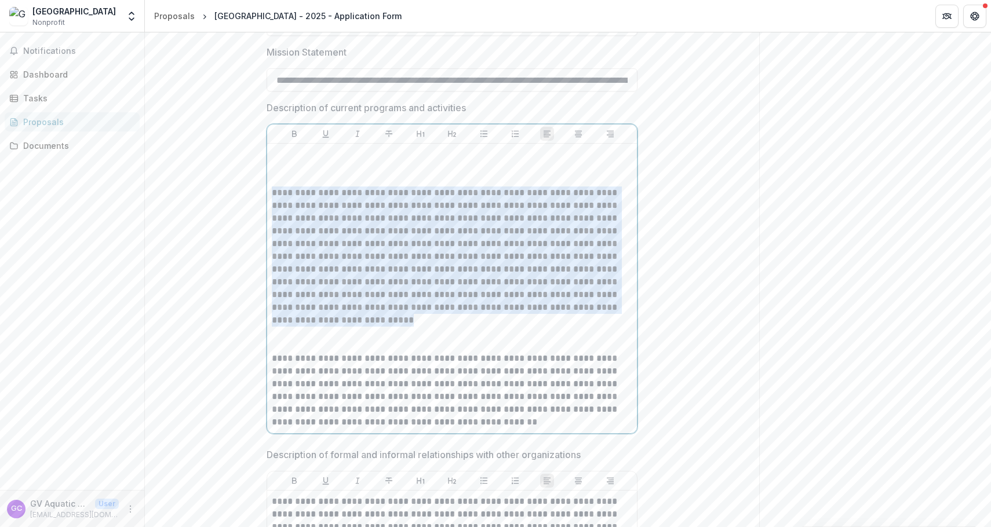 The height and width of the screenshot is (527, 991). I want to click on div: Tasks, so click(77, 98).